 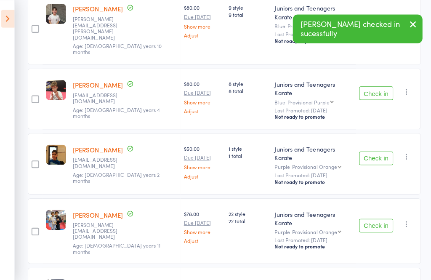 What do you see at coordinates (57, 153) in the screenshot?
I see `img: image1644471038.png` at bounding box center [57, 153].